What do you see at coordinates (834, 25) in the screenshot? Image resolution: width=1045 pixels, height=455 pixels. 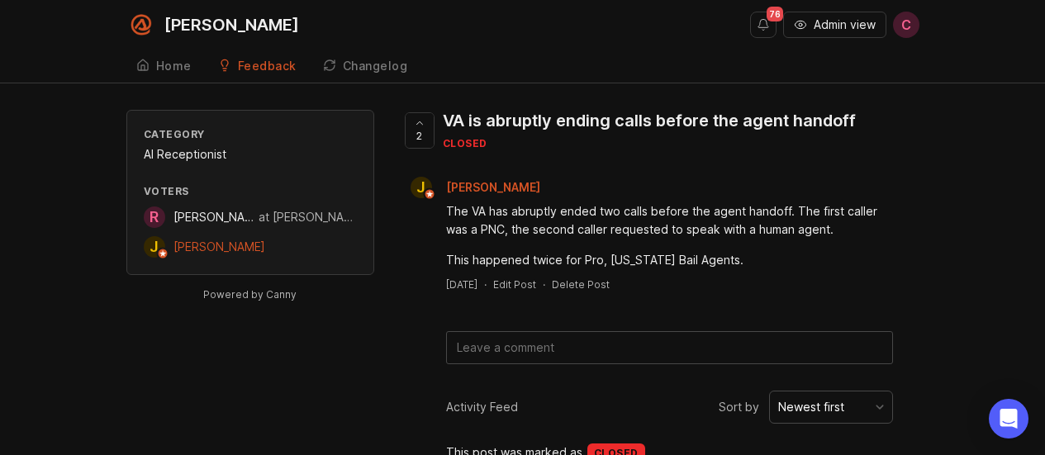 I see `a: Admin view` at bounding box center [834, 25].